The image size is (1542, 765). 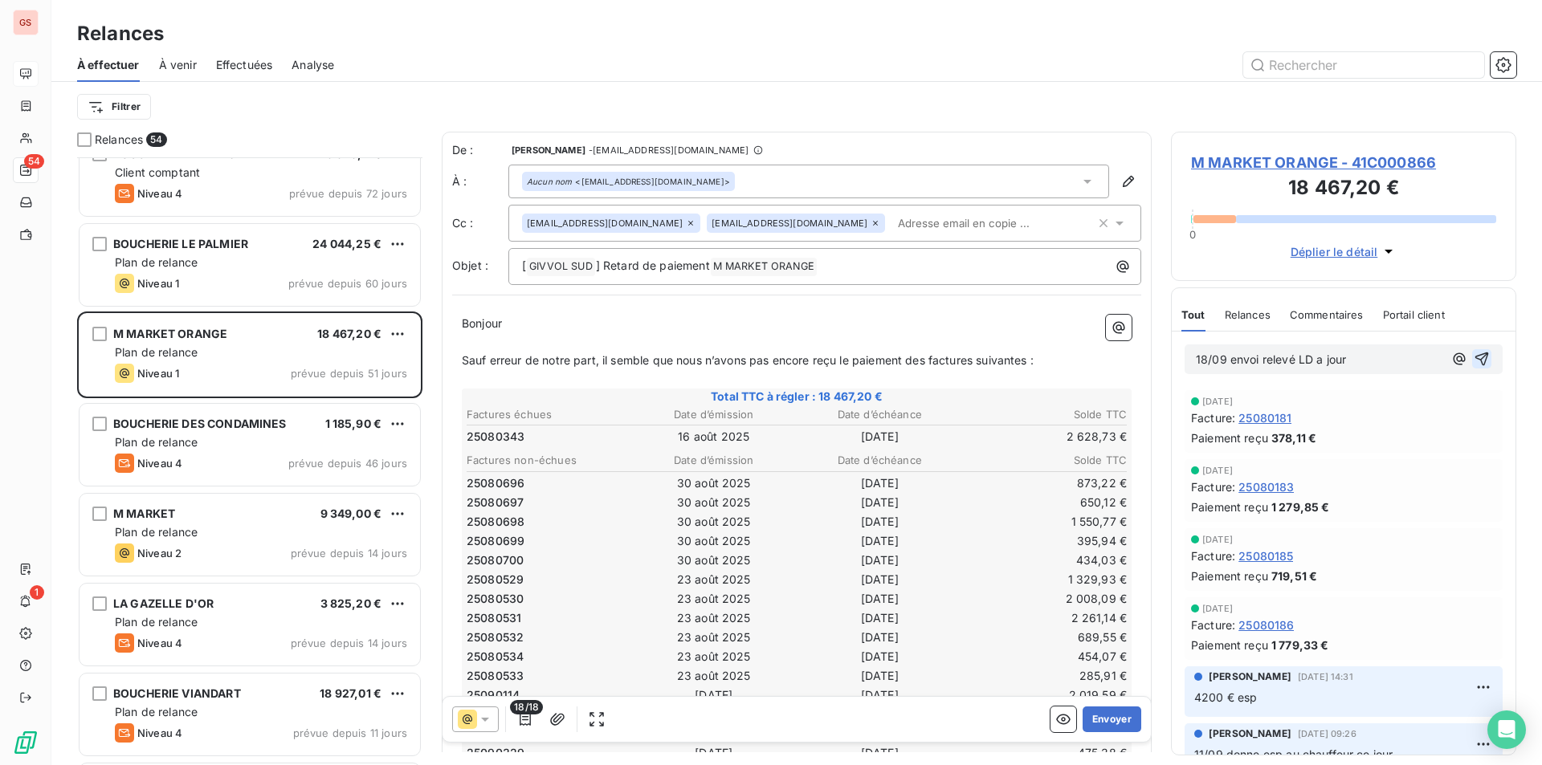 I want to click on span: 25080343, so click(x=495, y=437).